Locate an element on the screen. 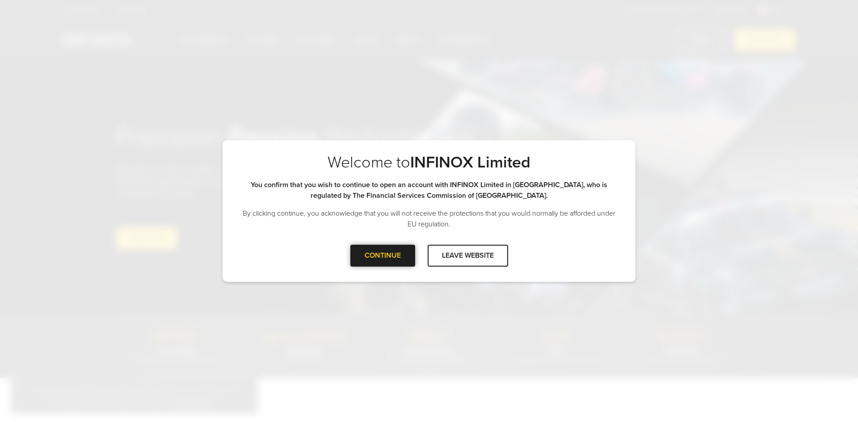  p: Welcome to is located at coordinates (429, 163).